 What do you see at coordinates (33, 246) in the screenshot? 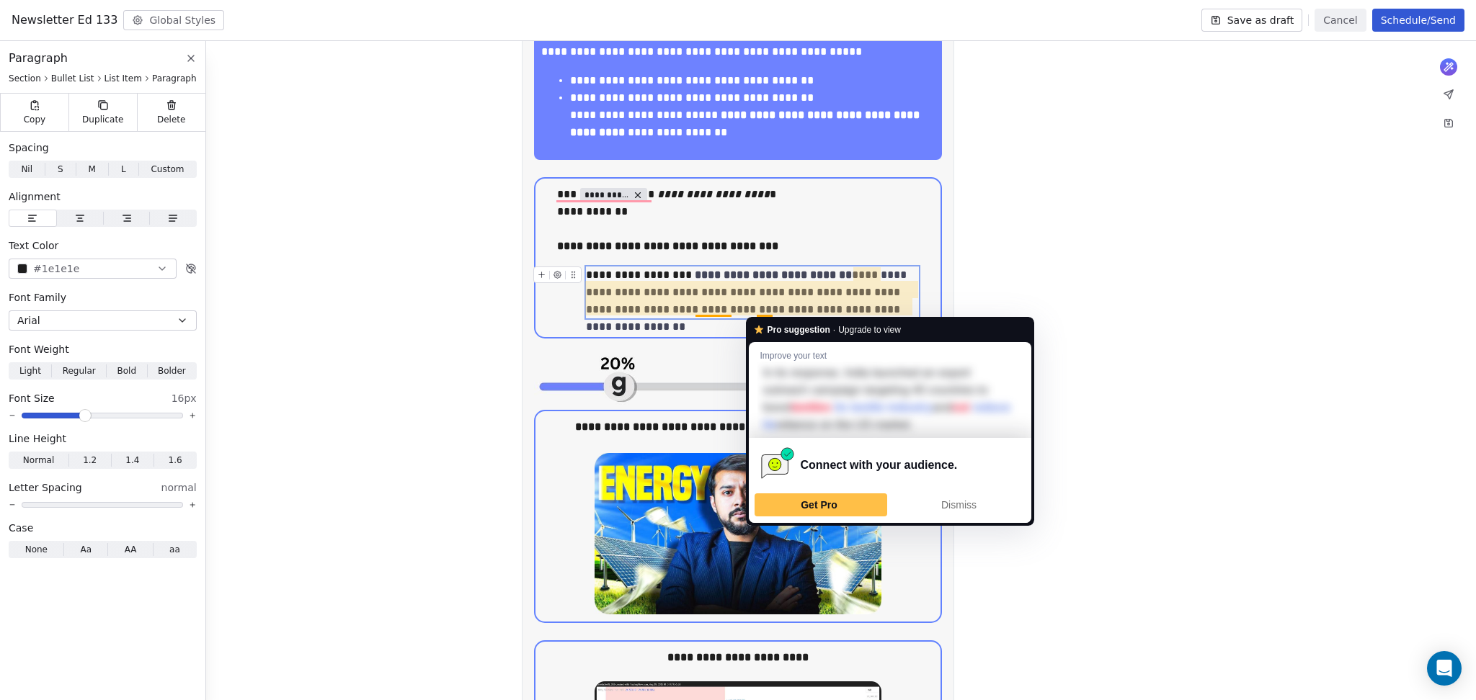
I see `span: Text Color` at bounding box center [33, 246].